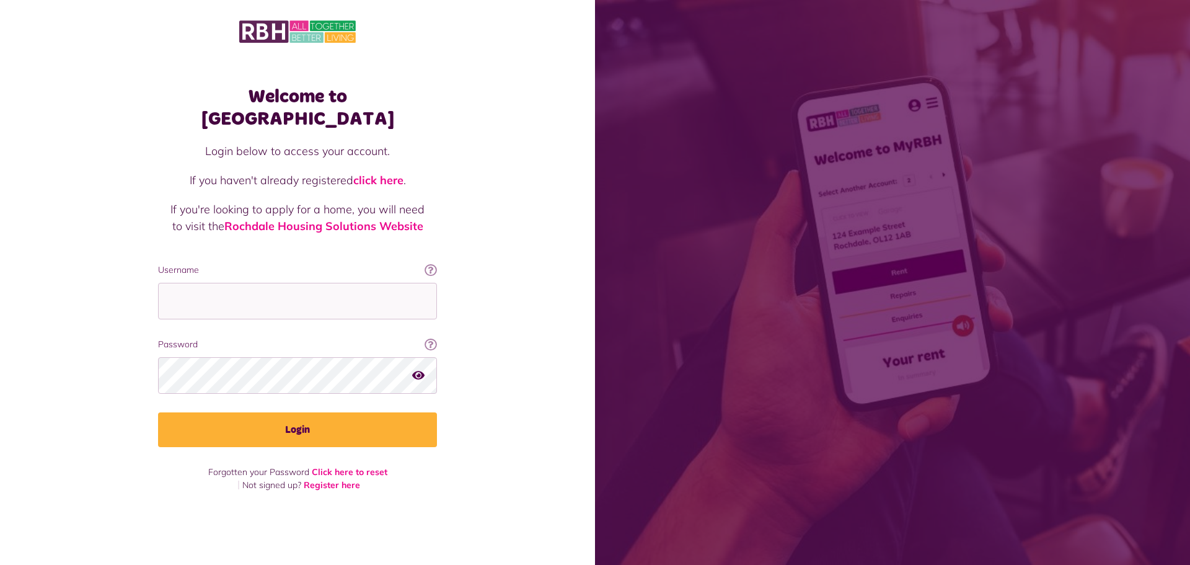  I want to click on label: Username, so click(297, 270).